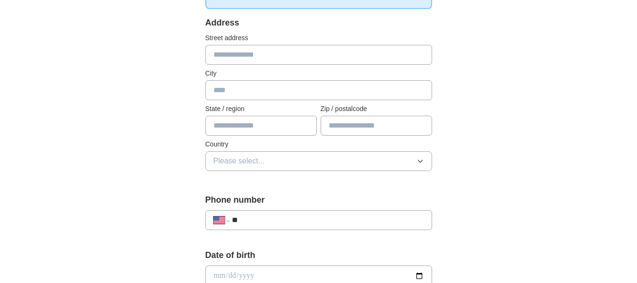  Describe the element at coordinates (319, 38) in the screenshot. I see `label: Street address` at that location.